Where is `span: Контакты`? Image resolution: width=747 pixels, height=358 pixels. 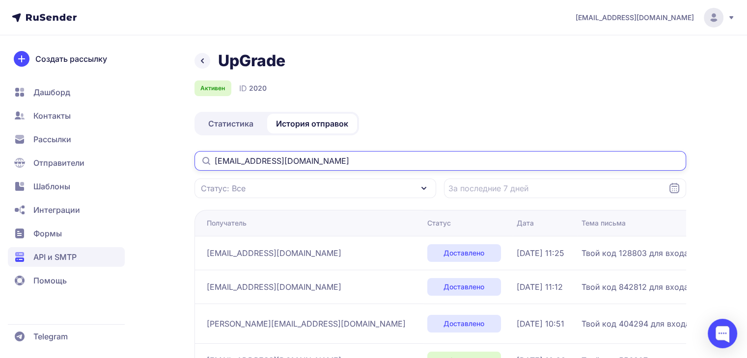 span: Контакты is located at coordinates (52, 116).